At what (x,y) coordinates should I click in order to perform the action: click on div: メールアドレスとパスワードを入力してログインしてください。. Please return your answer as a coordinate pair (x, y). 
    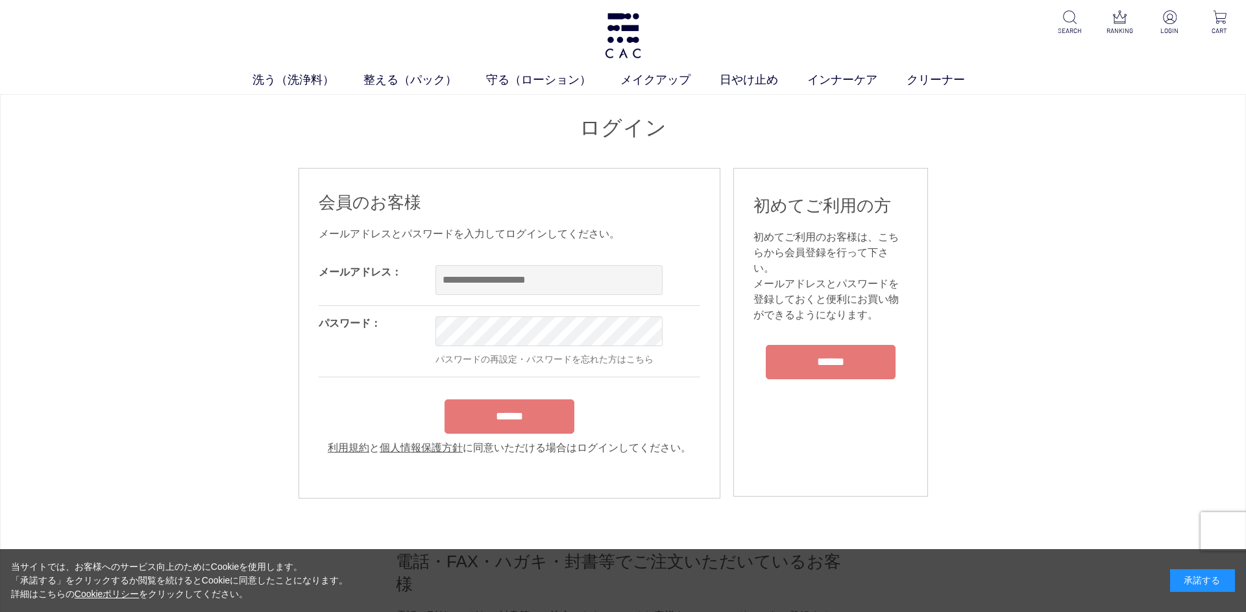
    Looking at the image, I should click on (509, 234).